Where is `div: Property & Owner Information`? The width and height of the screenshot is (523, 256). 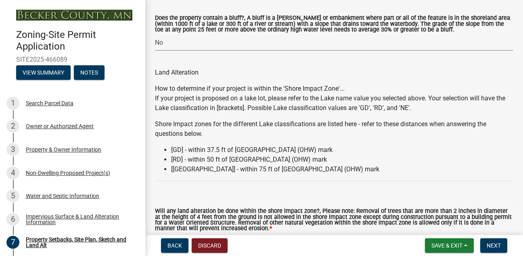
div: Property & Owner Information is located at coordinates (63, 150).